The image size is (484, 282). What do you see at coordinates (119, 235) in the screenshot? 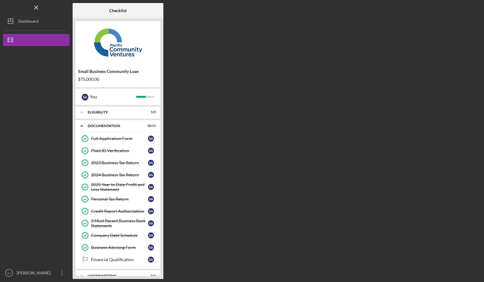
I see `div: Company Debt Schedule` at bounding box center [119, 235].